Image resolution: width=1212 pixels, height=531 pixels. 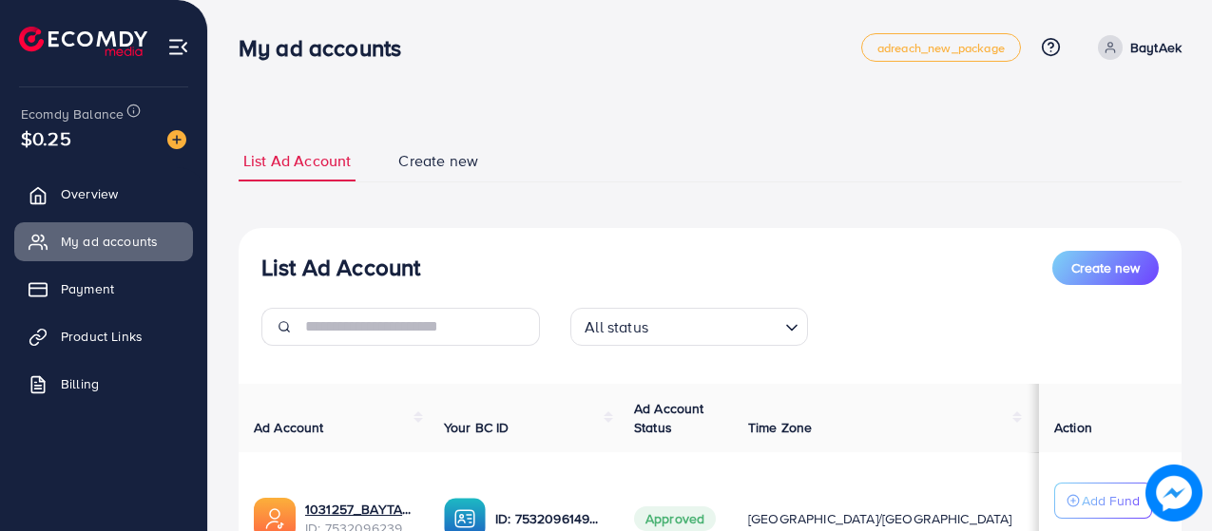 I want to click on div: Search for option, so click(x=689, y=327).